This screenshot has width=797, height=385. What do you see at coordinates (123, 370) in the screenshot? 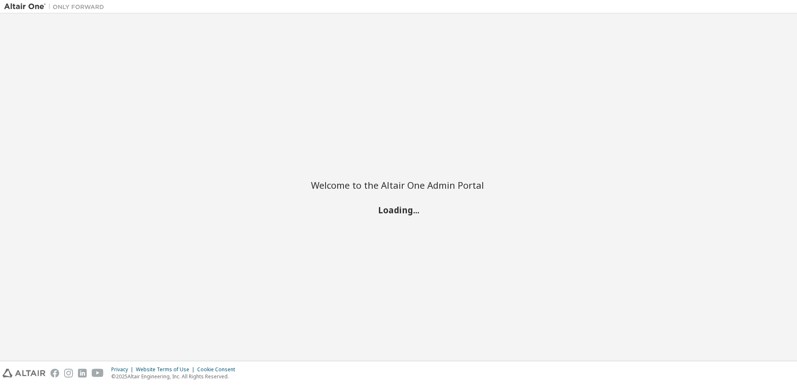
I see `div: Privacy` at bounding box center [123, 370].